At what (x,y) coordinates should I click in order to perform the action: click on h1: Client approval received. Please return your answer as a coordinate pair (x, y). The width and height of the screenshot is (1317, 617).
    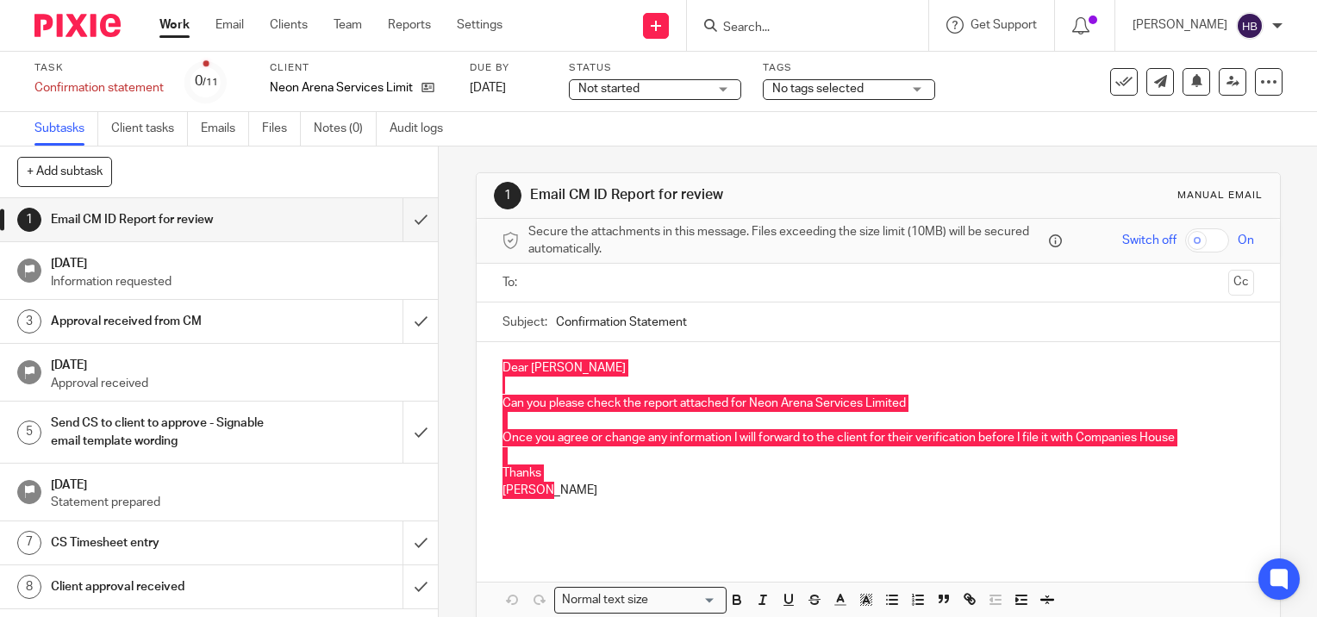
    Looking at the image, I should click on (162, 587).